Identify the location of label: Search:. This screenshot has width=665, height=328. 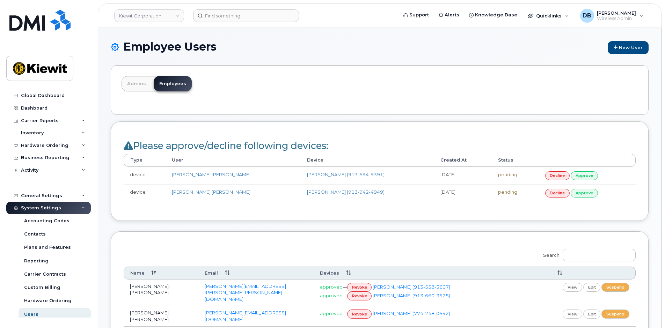
(587, 254).